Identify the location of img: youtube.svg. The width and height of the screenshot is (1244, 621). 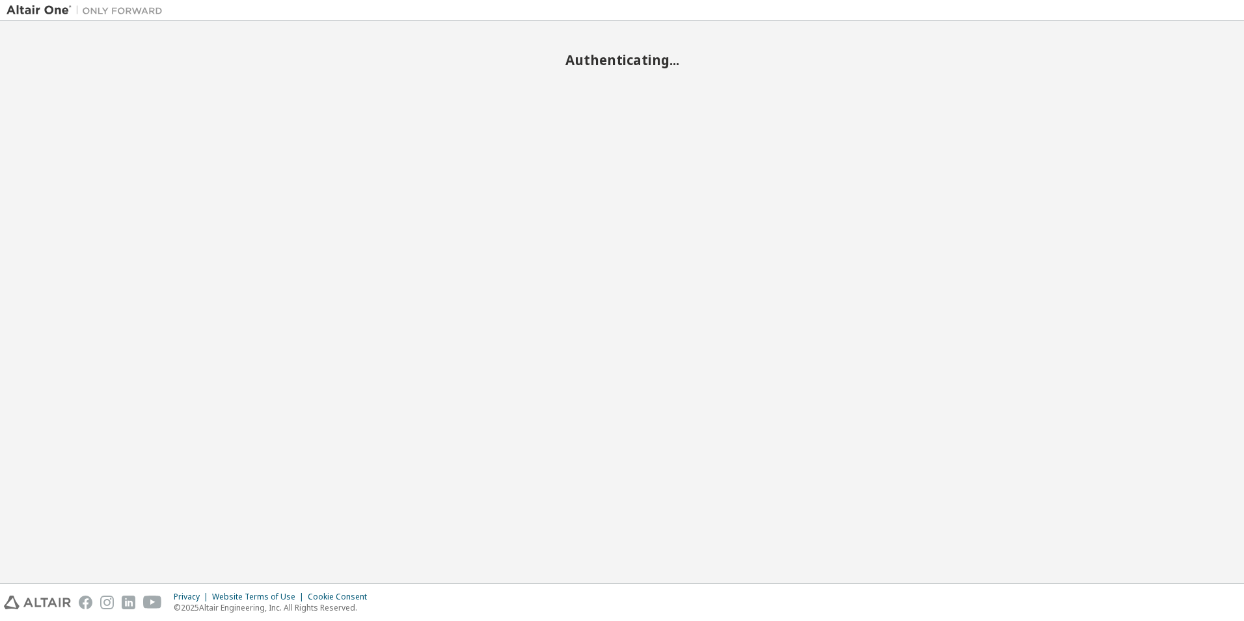
(152, 602).